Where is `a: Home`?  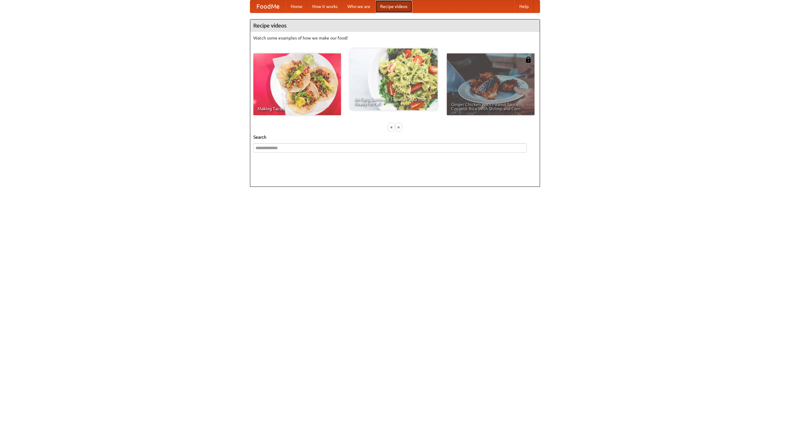
a: Home is located at coordinates (296, 6).